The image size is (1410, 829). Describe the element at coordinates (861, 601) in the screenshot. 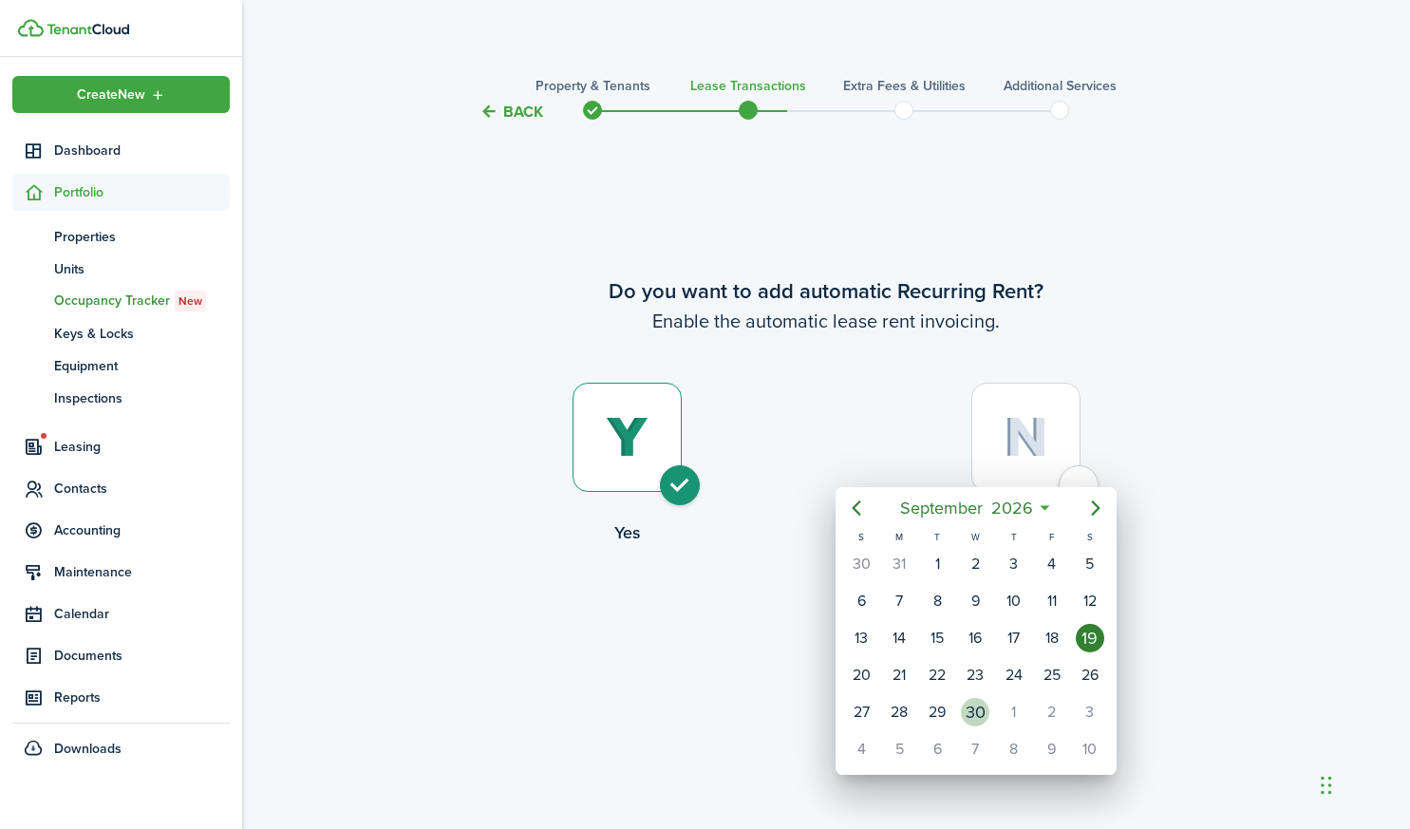

I see `div: Sunday, September 6, 2026` at that location.